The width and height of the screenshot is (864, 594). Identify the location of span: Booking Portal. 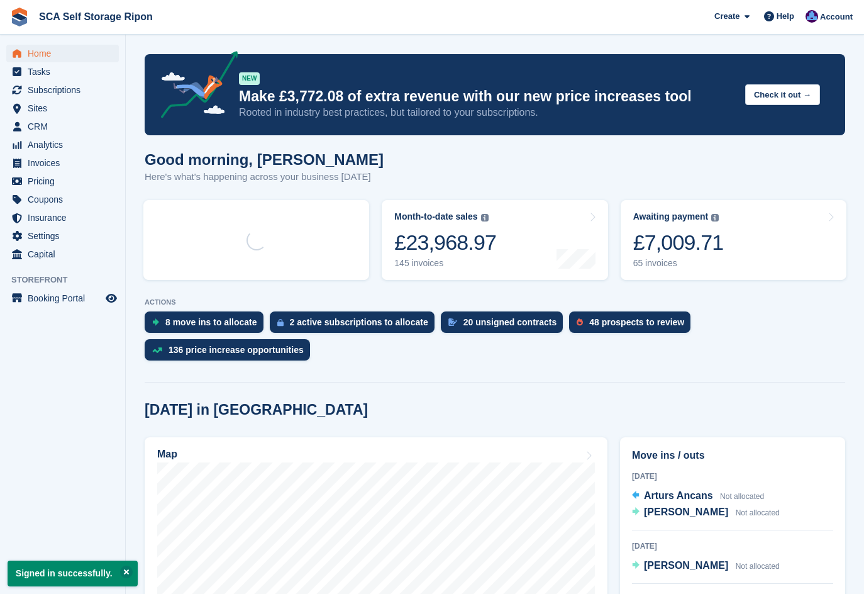
(65, 298).